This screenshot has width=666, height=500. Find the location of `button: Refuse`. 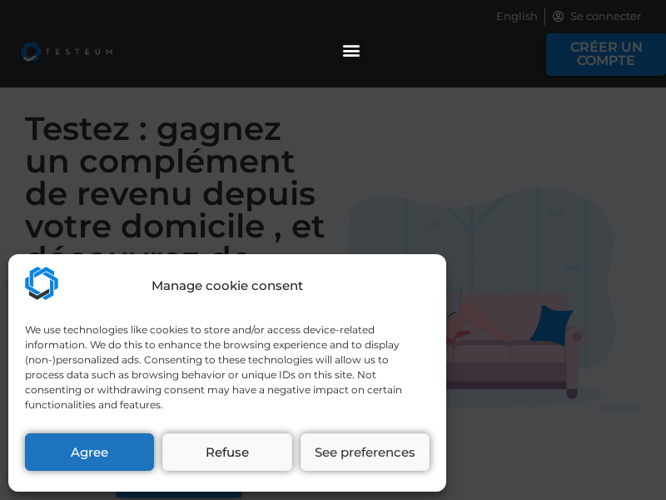

button: Refuse is located at coordinates (227, 451).